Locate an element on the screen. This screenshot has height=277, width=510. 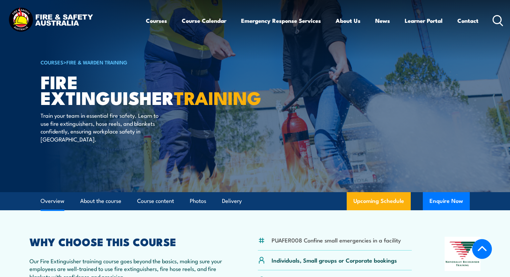
a: Learner Portal is located at coordinates (424, 20).